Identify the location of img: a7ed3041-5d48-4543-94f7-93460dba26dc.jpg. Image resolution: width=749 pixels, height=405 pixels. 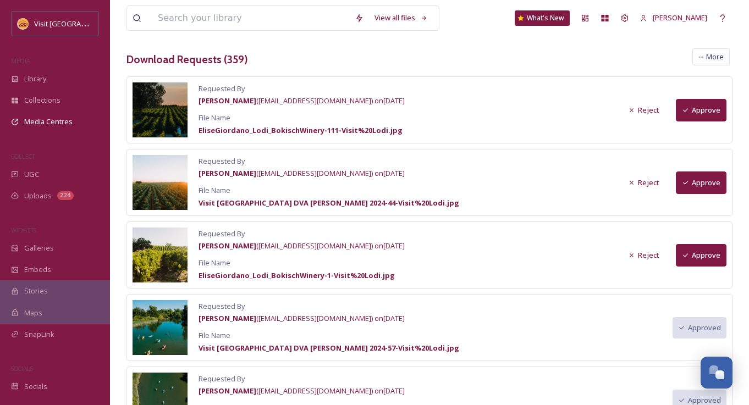
(160, 255).